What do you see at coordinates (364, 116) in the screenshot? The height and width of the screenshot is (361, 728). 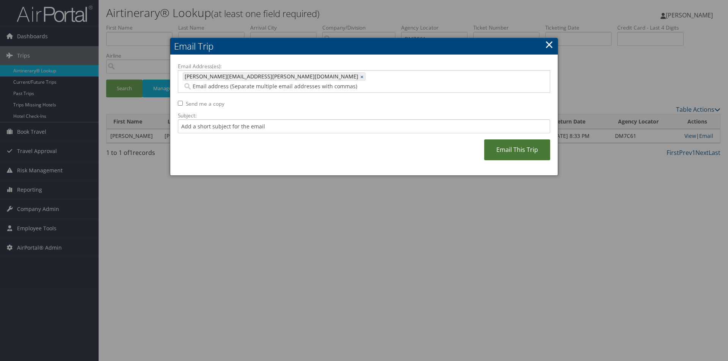 I see `label: Subject:` at bounding box center [364, 116].